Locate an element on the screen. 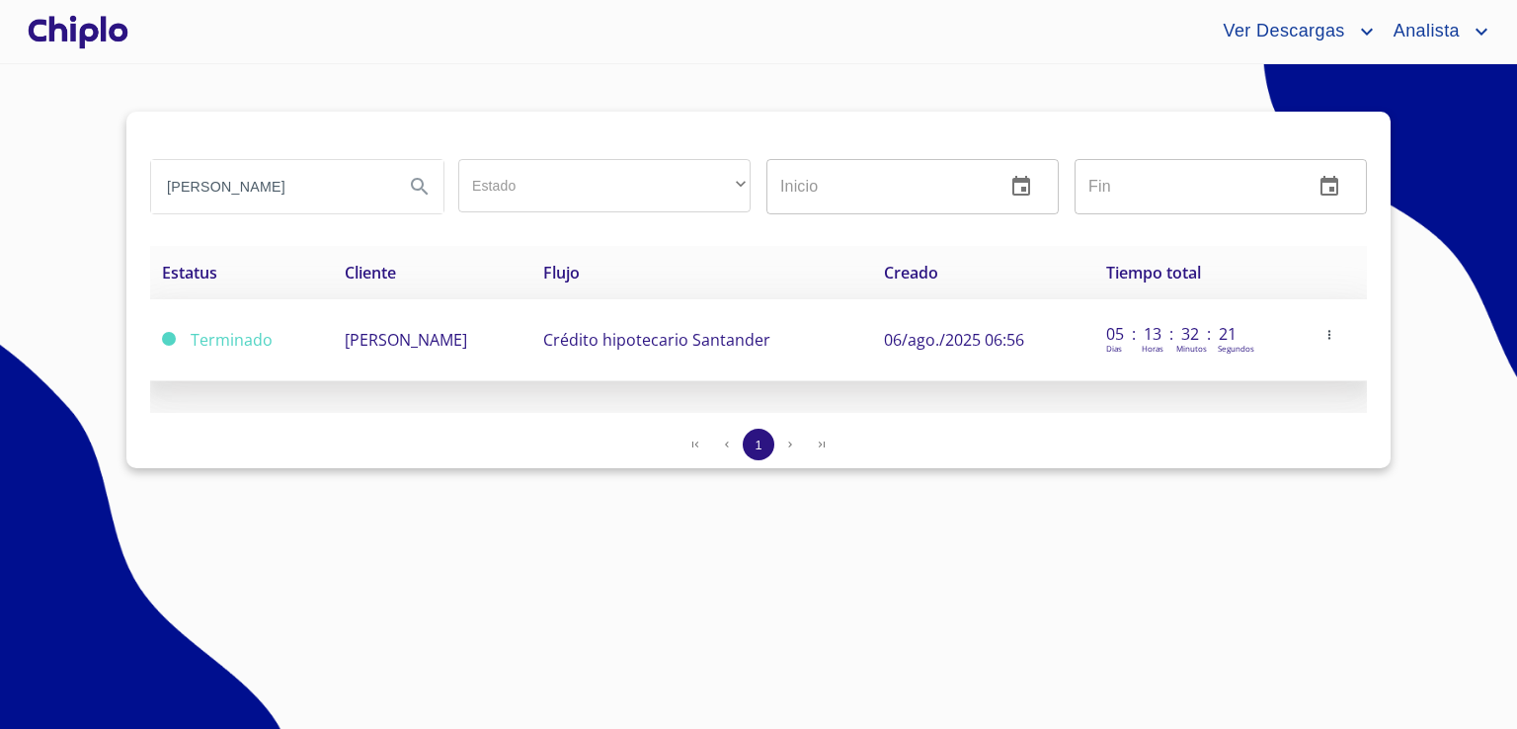  button: 1 is located at coordinates (759, 444).